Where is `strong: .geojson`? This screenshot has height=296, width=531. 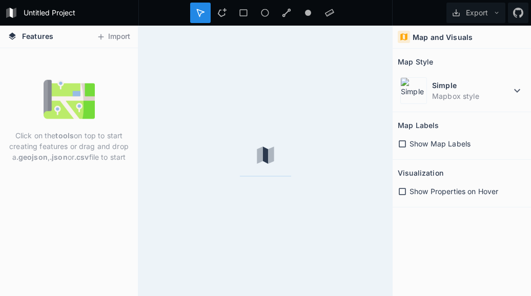
strong: .geojson is located at coordinates (32, 157).